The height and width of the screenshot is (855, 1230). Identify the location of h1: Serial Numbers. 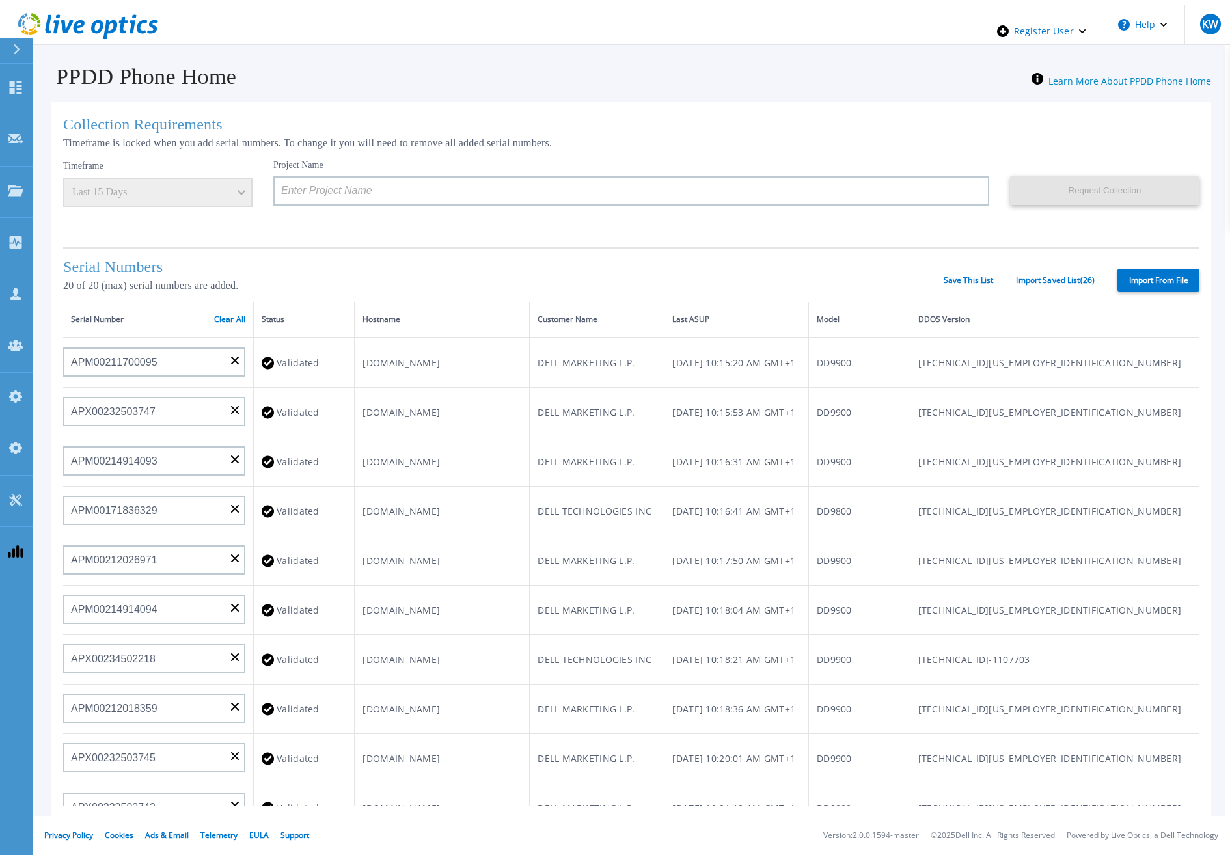
(503, 267).